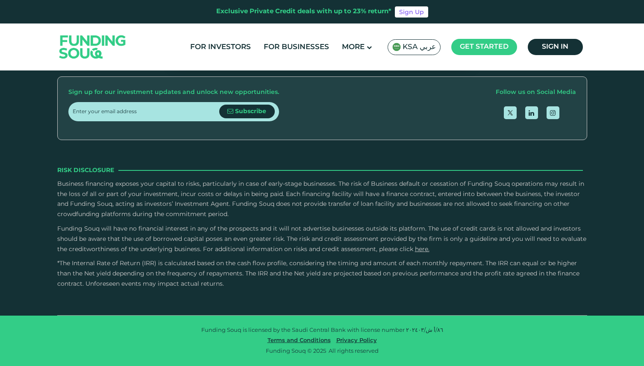 This screenshot has width=644, height=366. What do you see at coordinates (420, 47) in the screenshot?
I see `span: KSA عربي` at bounding box center [420, 47].